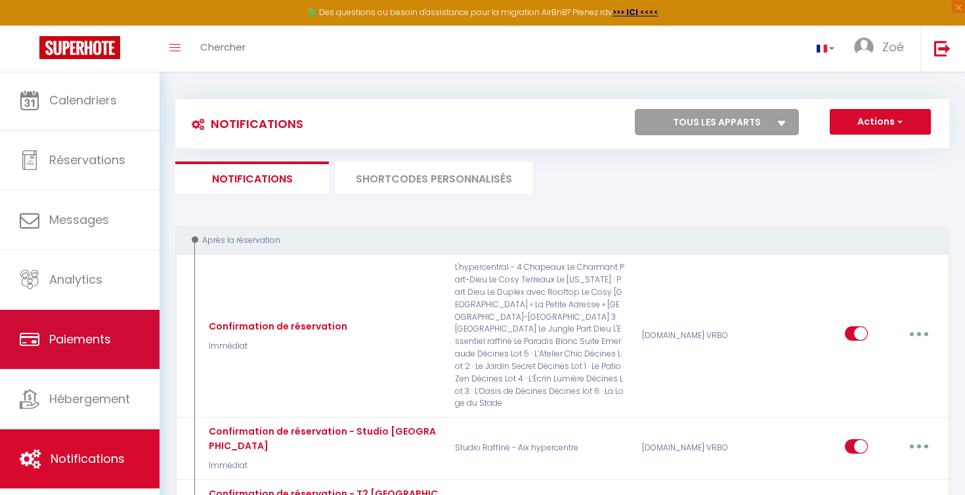 The width and height of the screenshot is (965, 495). I want to click on h3: Notifications, so click(244, 123).